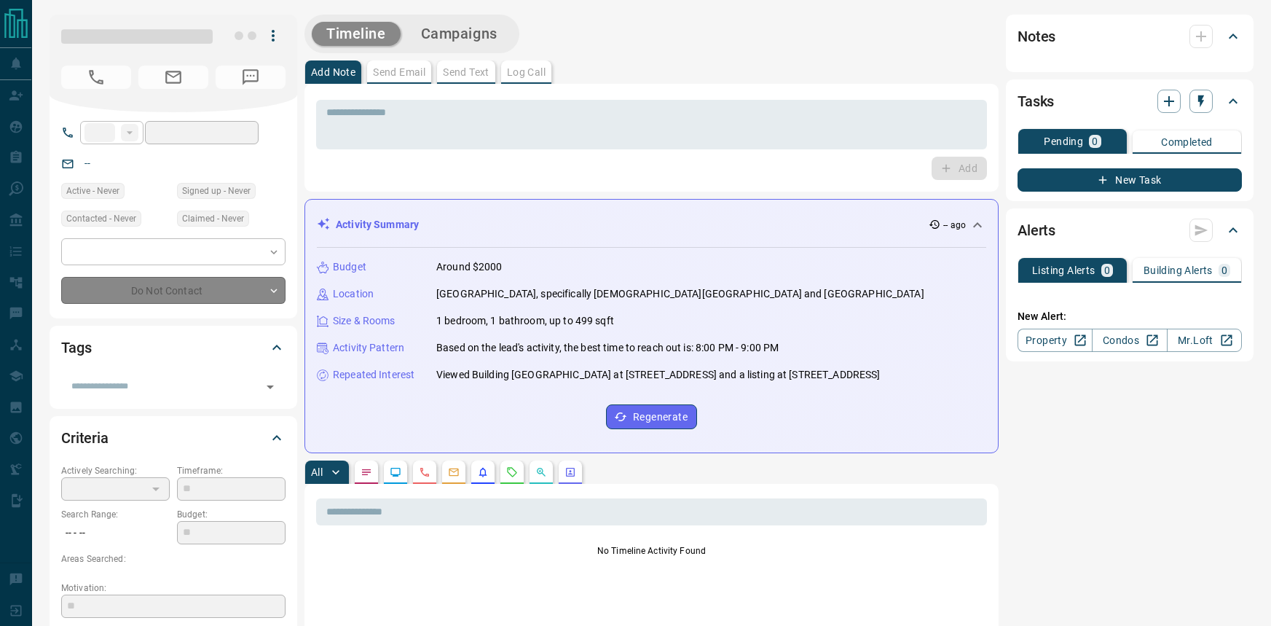 Image resolution: width=1271 pixels, height=626 pixels. Describe the element at coordinates (483, 472) in the screenshot. I see `svg: Listing Alerts` at that location.